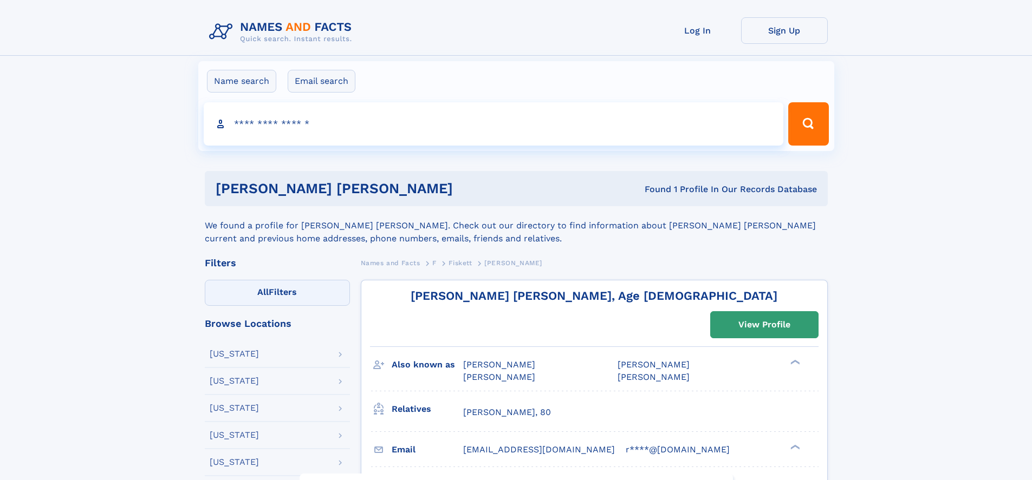  I want to click on h3: Relatives, so click(427, 409).